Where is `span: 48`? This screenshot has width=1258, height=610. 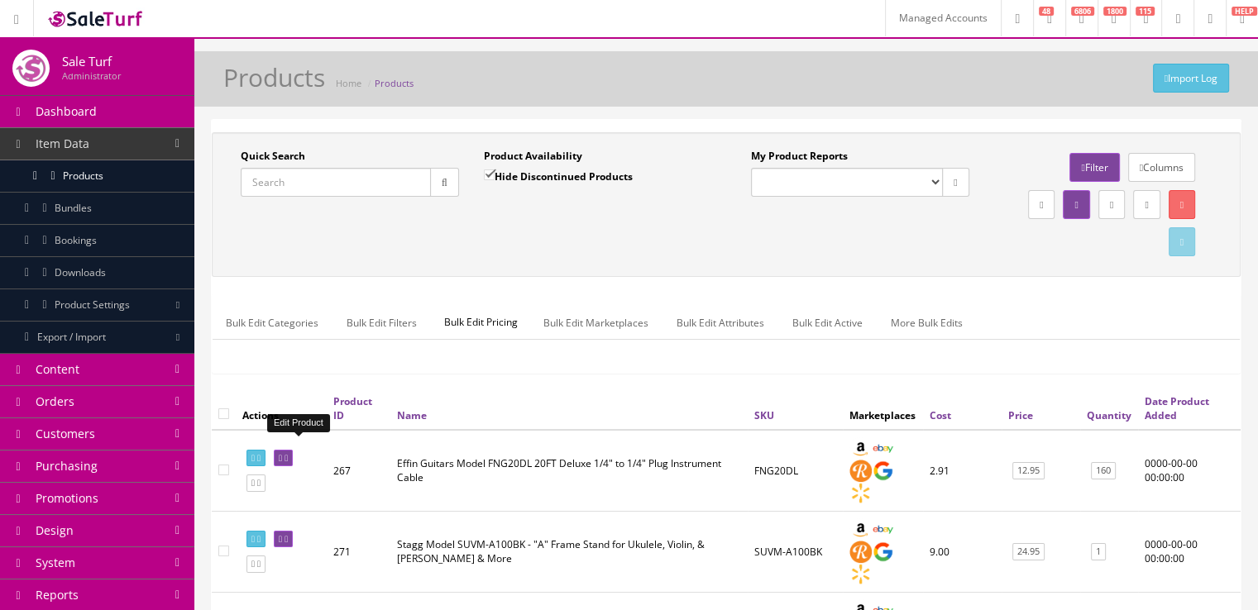 span: 48 is located at coordinates (1046, 11).